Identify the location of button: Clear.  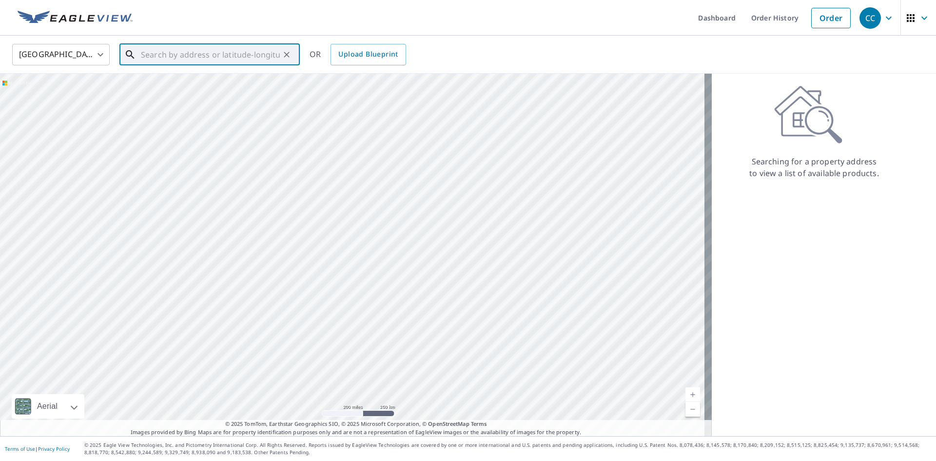
(287, 55).